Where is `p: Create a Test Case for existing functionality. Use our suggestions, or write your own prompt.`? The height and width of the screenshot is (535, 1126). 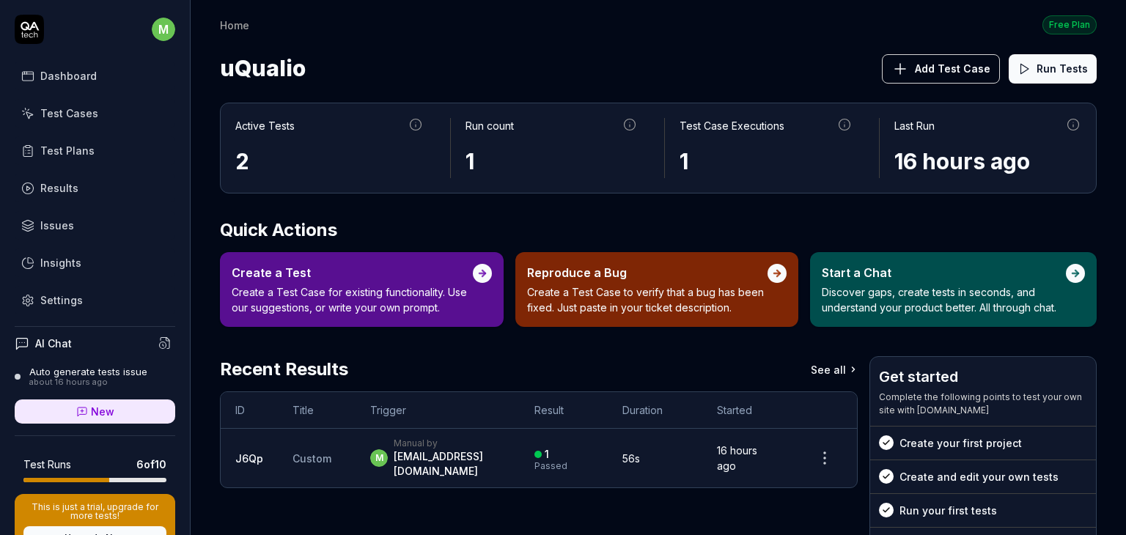 p: Create a Test Case for existing functionality. Use our suggestions, or write your own prompt. is located at coordinates (352, 300).